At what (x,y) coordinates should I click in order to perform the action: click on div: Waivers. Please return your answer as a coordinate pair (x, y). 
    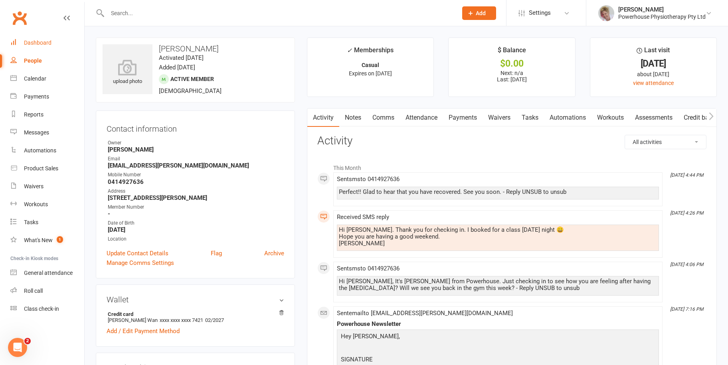
    Looking at the image, I should click on (34, 186).